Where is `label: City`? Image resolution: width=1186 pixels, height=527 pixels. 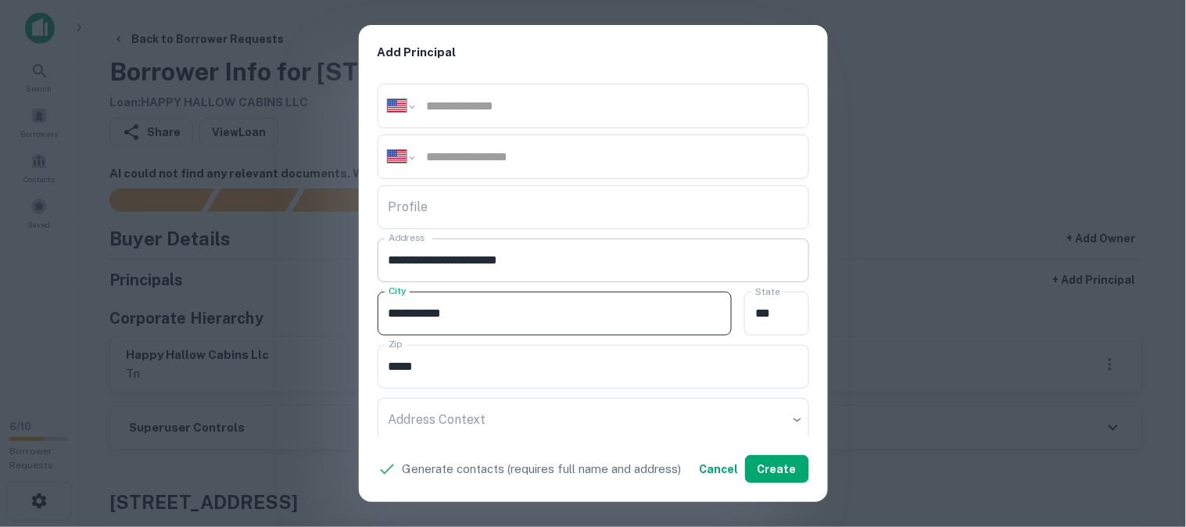 label: City is located at coordinates (397, 291).